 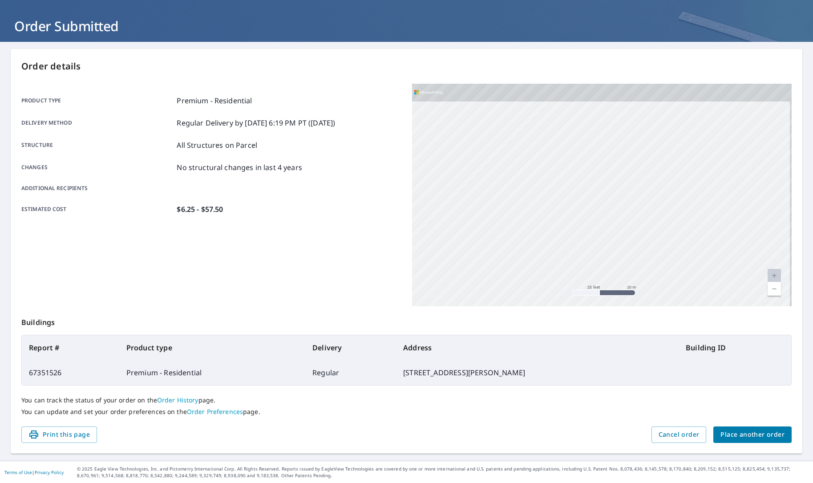 I want to click on button: Place another order, so click(x=753, y=435).